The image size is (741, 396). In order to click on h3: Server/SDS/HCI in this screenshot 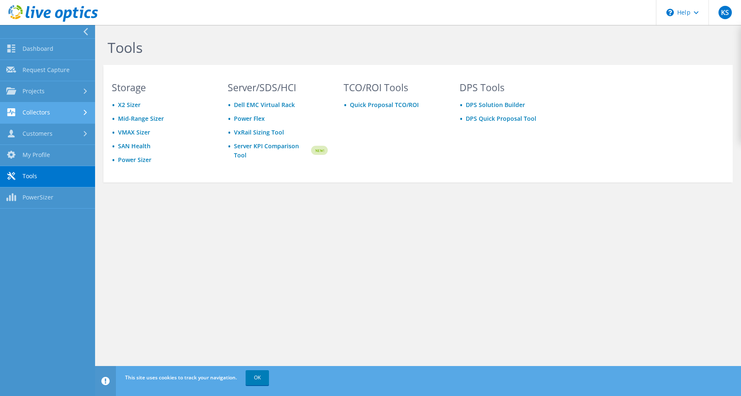, I will do `click(278, 88)`.